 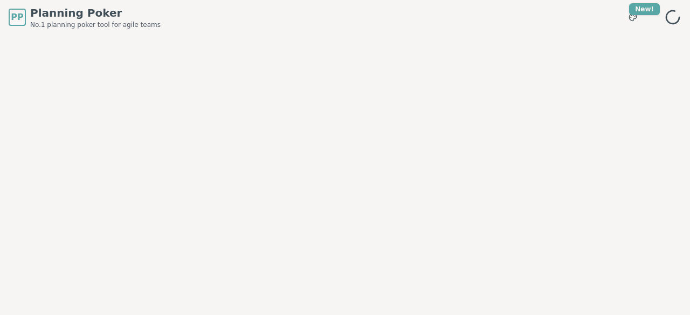 I want to click on div: New!, so click(x=644, y=9).